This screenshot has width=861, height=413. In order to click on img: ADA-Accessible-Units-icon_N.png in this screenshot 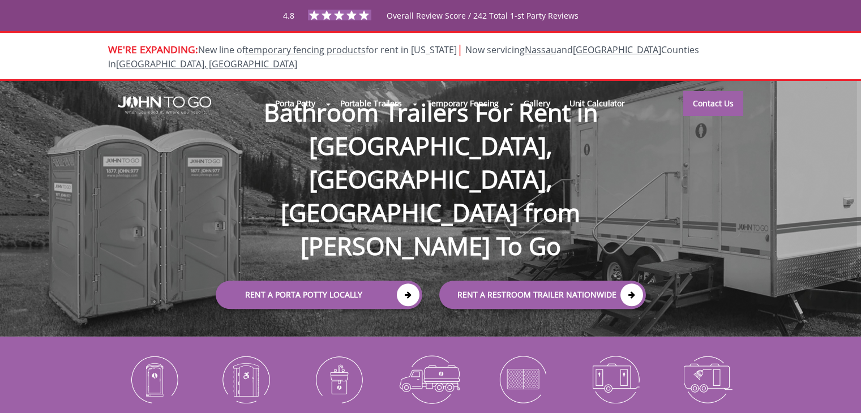, I will do `click(246, 379)`.